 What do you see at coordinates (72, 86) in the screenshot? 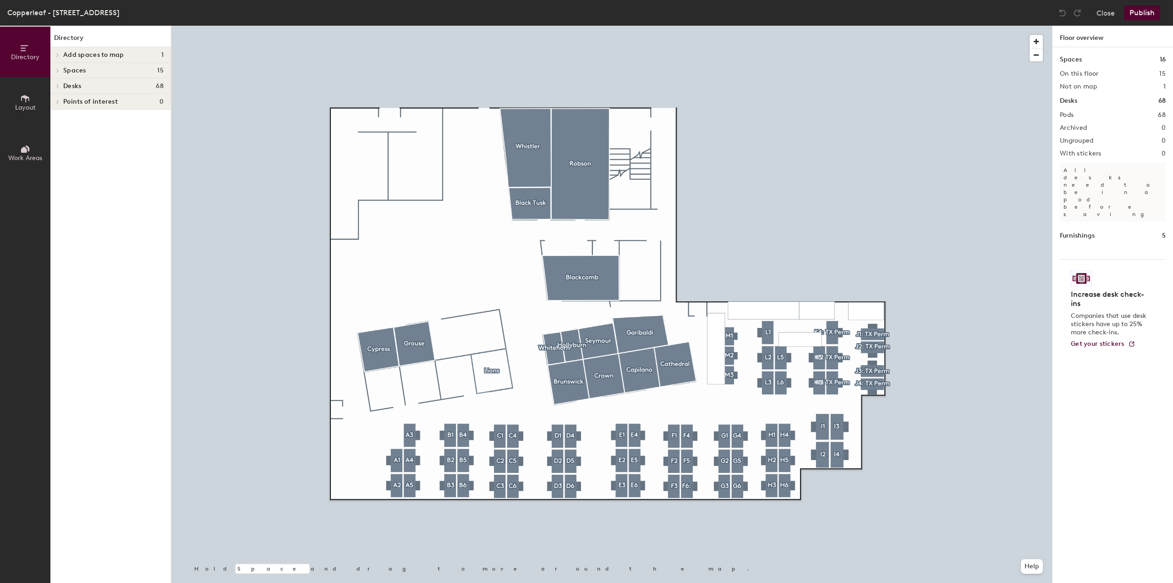
I see `span: Desks` at bounding box center [72, 86].